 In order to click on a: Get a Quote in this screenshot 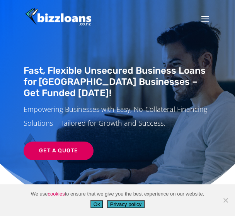, I will do `click(58, 151)`.